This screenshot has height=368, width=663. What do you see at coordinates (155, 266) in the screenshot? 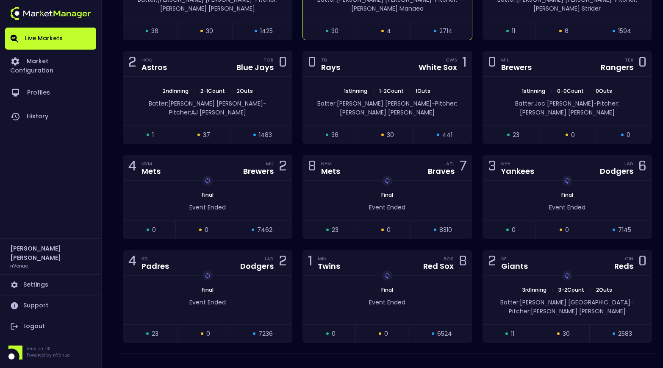
I see `div: Padres` at bounding box center [155, 266].